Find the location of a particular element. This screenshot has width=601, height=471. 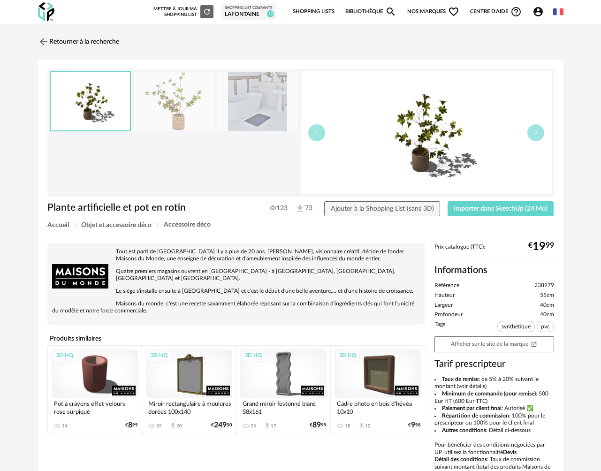

div: Mettre à jour ma Shopping List is located at coordinates (183, 12).